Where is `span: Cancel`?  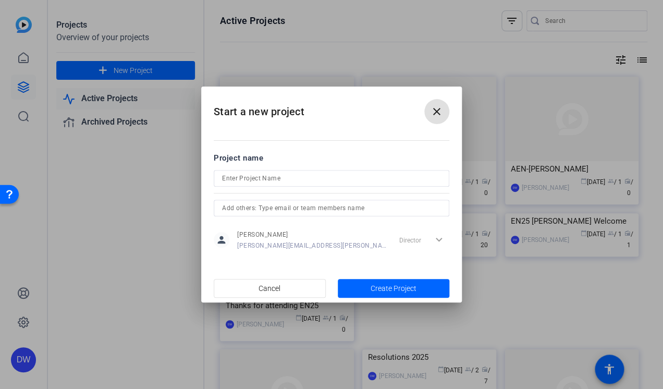
span: Cancel is located at coordinates (270, 288).